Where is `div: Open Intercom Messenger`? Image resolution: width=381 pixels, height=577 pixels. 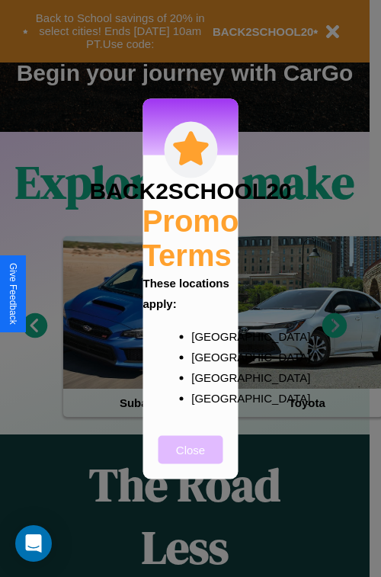
div: Open Intercom Messenger is located at coordinates (34, 543).